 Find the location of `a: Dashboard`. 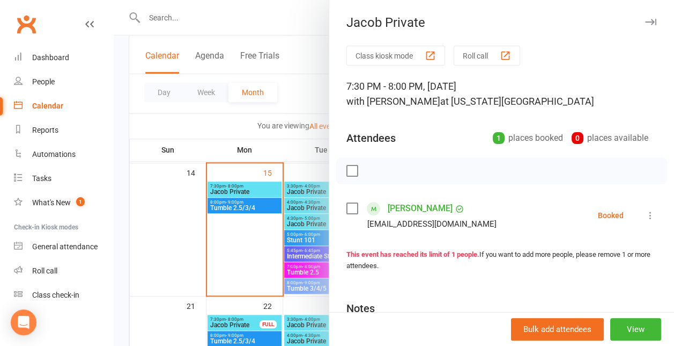

a: Dashboard is located at coordinates (63, 57).